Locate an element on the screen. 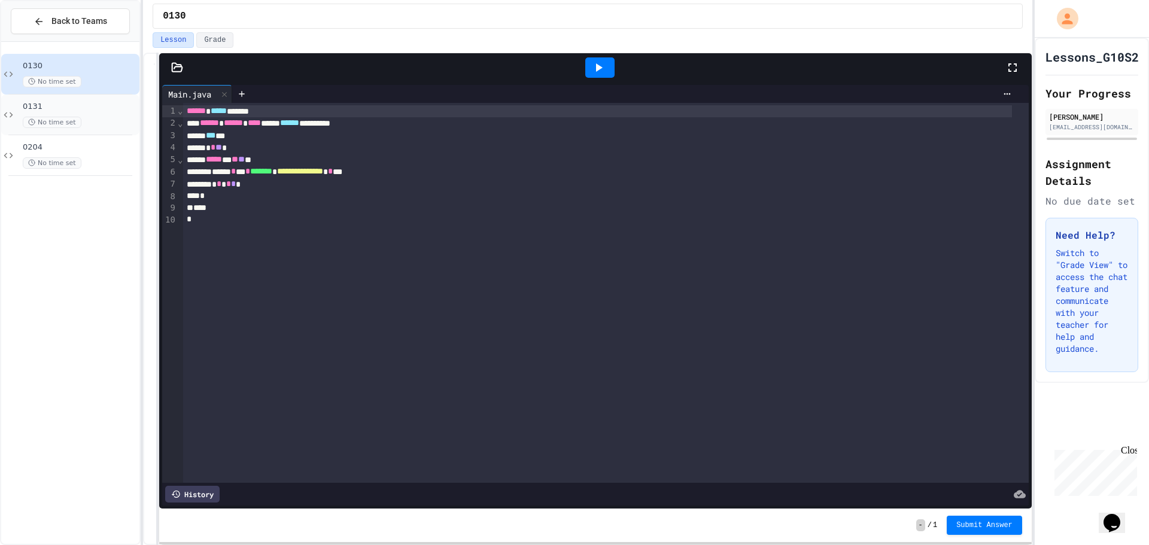 This screenshot has height=545, width=1149. div: My Account is located at coordinates (1063, 19).